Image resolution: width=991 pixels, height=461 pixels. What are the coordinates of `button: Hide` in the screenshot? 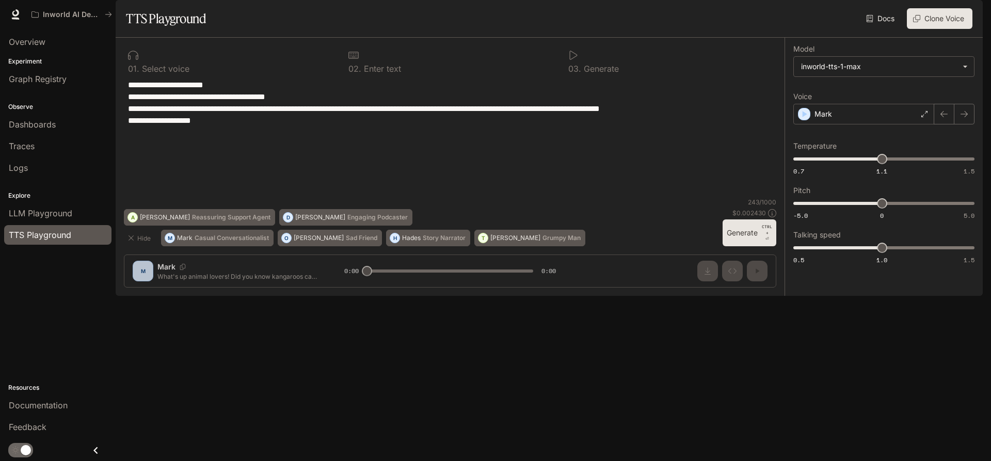 It's located at (140, 238).